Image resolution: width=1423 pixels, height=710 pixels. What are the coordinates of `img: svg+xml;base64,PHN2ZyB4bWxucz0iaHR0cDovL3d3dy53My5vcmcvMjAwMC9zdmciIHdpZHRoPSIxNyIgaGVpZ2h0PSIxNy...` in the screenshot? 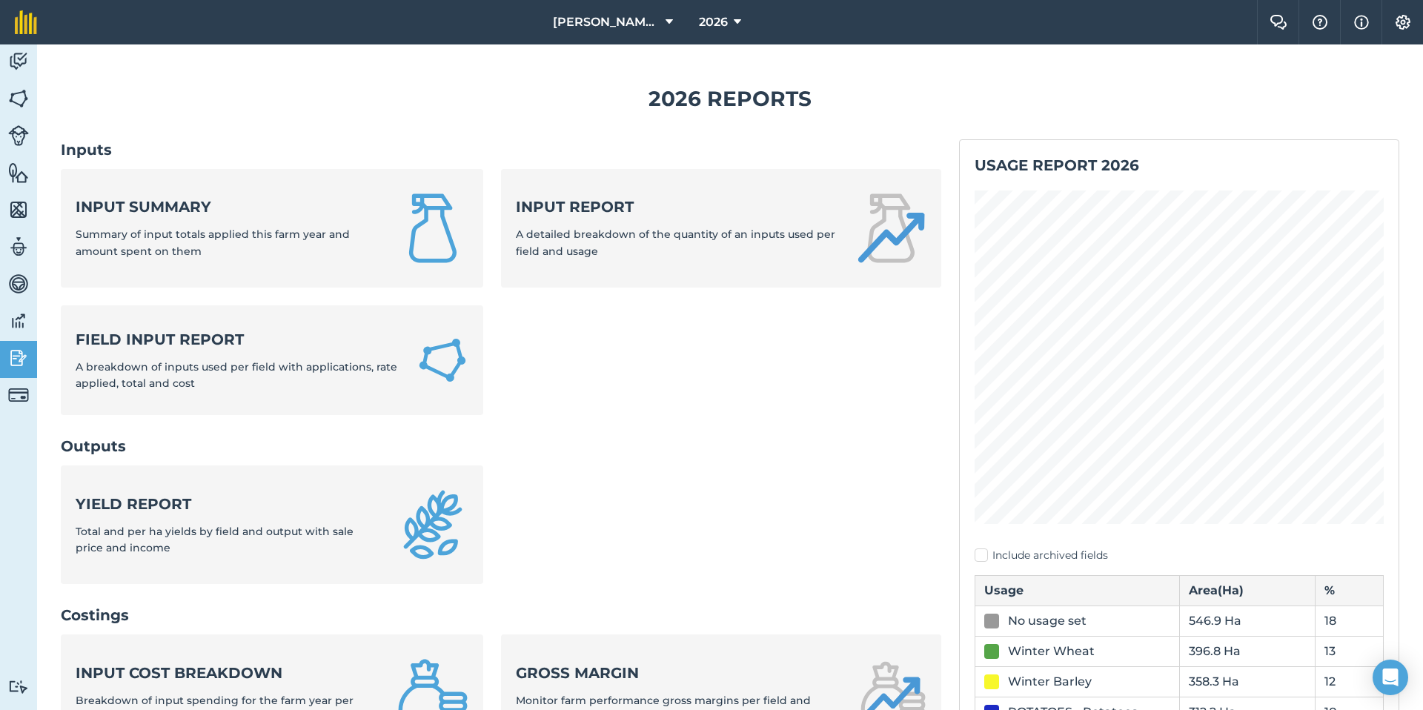 It's located at (1361, 22).